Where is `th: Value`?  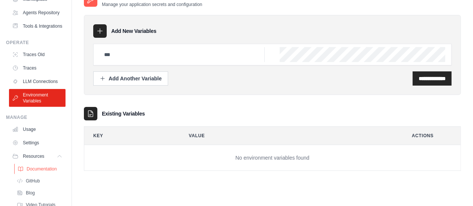
th: Value is located at coordinates (288, 136).